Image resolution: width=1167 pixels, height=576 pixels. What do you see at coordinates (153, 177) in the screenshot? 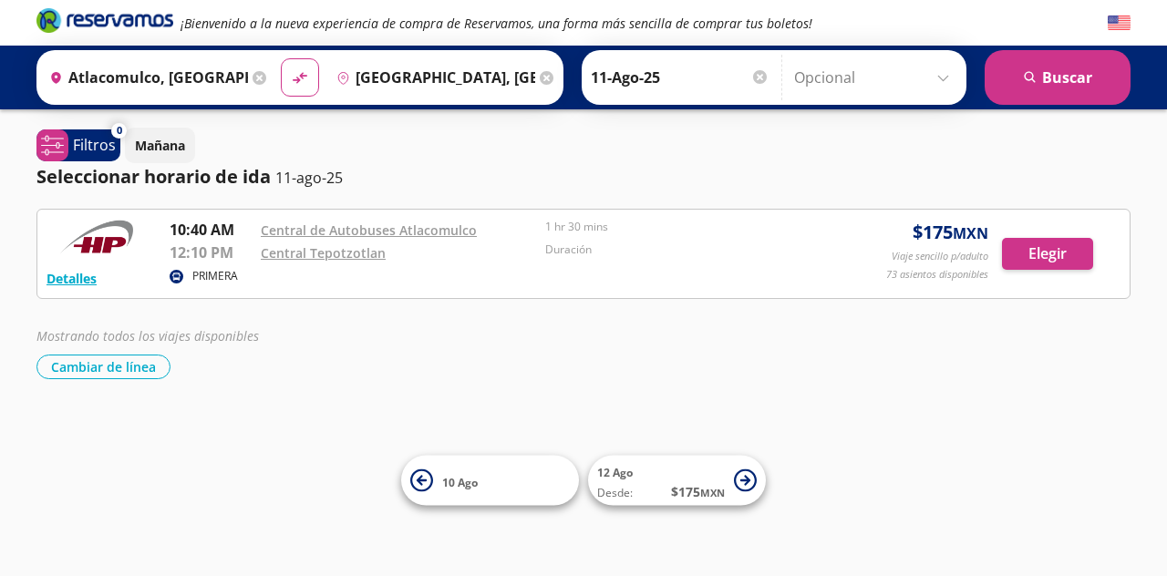
I see `p: Seleccionar horario de ida` at bounding box center [153, 177].